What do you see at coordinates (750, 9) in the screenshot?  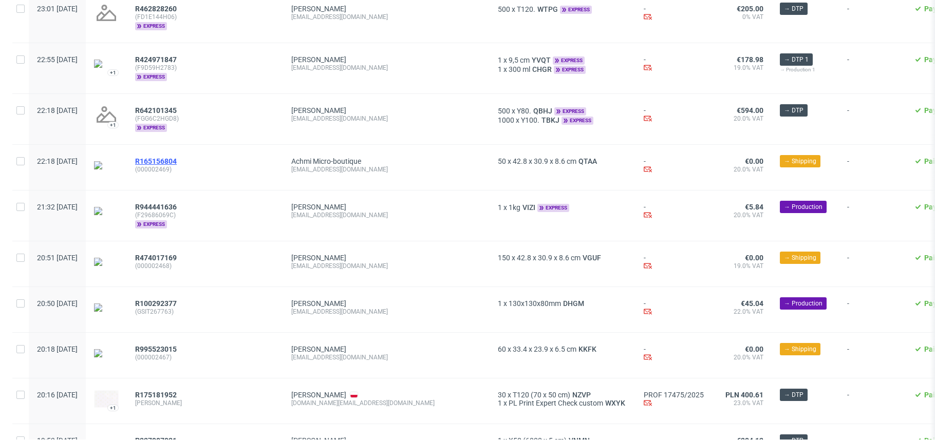 I see `span: €205.00` at bounding box center [750, 9].